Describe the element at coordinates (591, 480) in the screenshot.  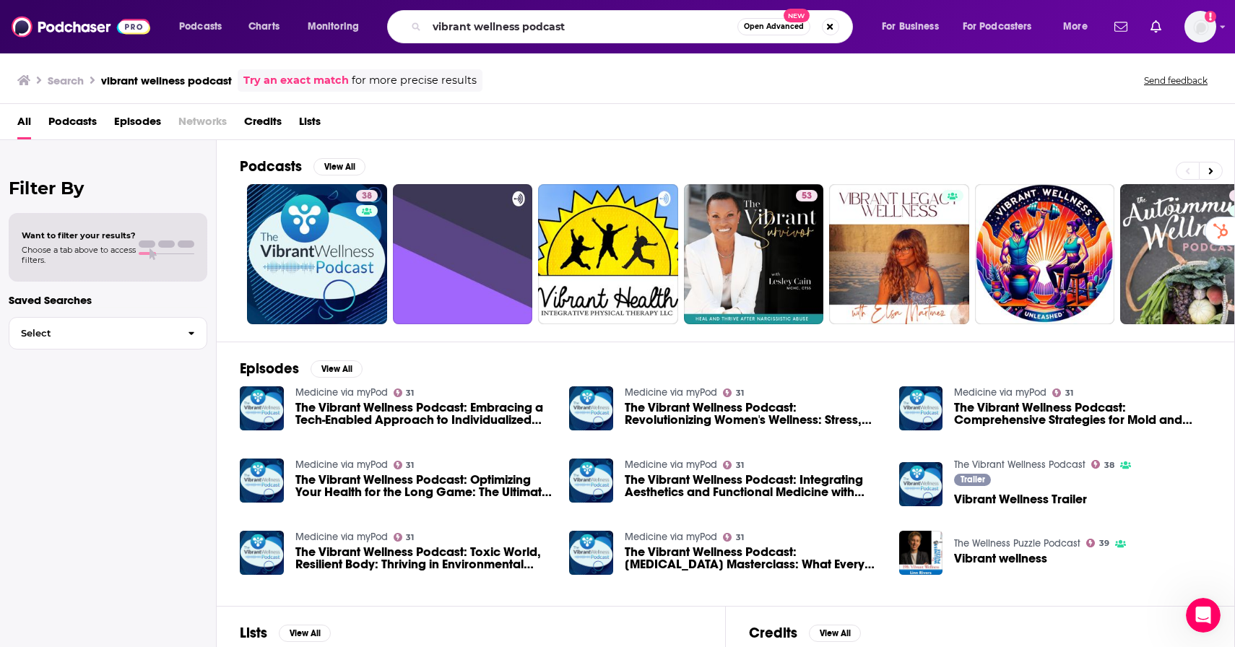
I see `img: The Vibrant Wellness Podcast: Integrating Aesthetics and Functional Medicine with Lexi Yoo, FNP-B...` at that location.